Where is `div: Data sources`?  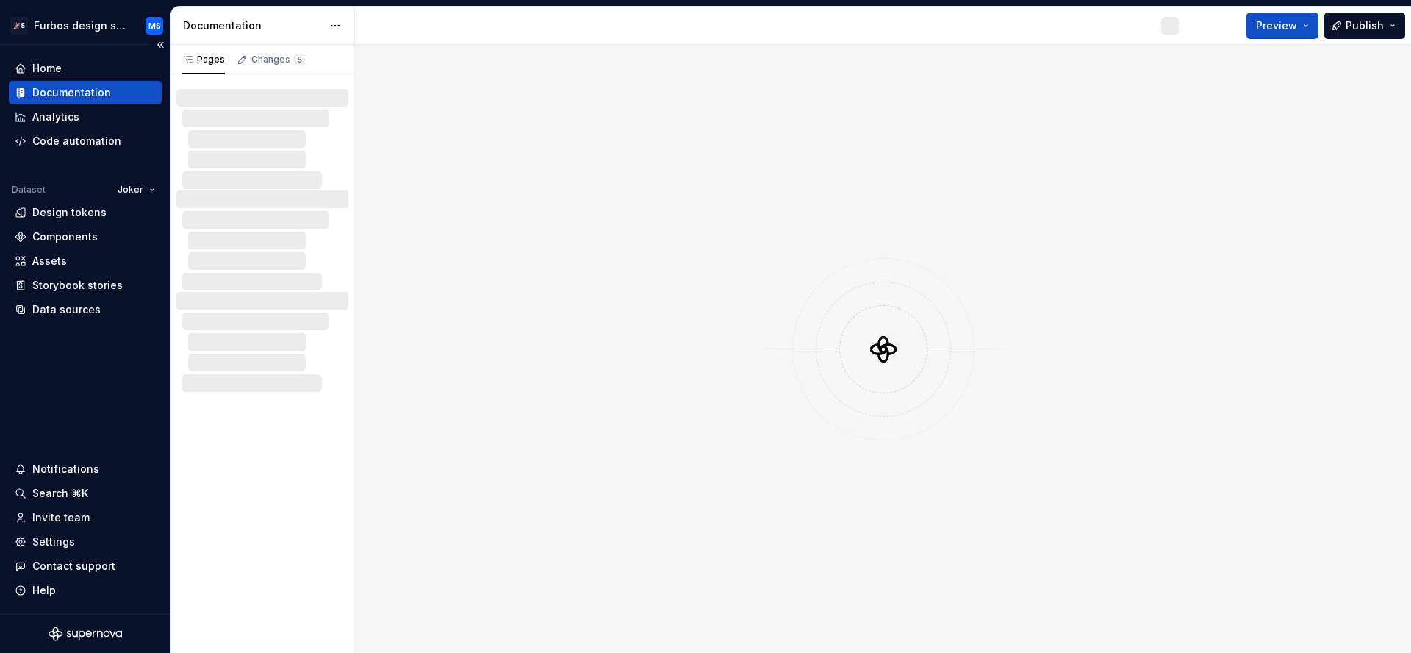
div: Data sources is located at coordinates (66, 309).